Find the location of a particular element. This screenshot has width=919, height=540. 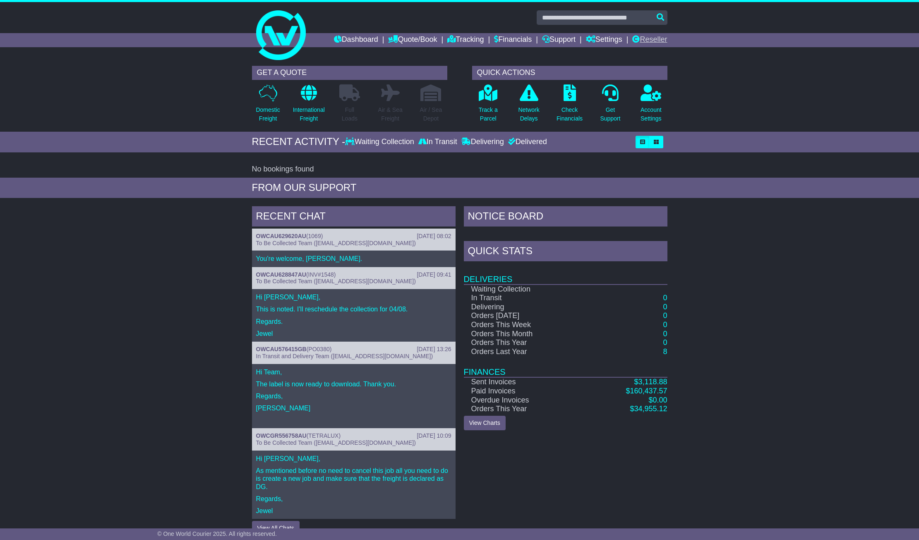

p: Domestic Freight is located at coordinates (268, 114).